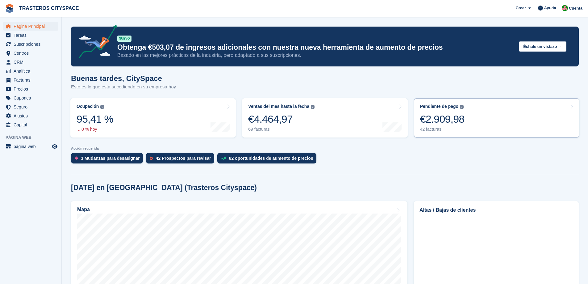 This screenshot has height=284, width=588. I want to click on img: CitySpace, so click(565, 8).